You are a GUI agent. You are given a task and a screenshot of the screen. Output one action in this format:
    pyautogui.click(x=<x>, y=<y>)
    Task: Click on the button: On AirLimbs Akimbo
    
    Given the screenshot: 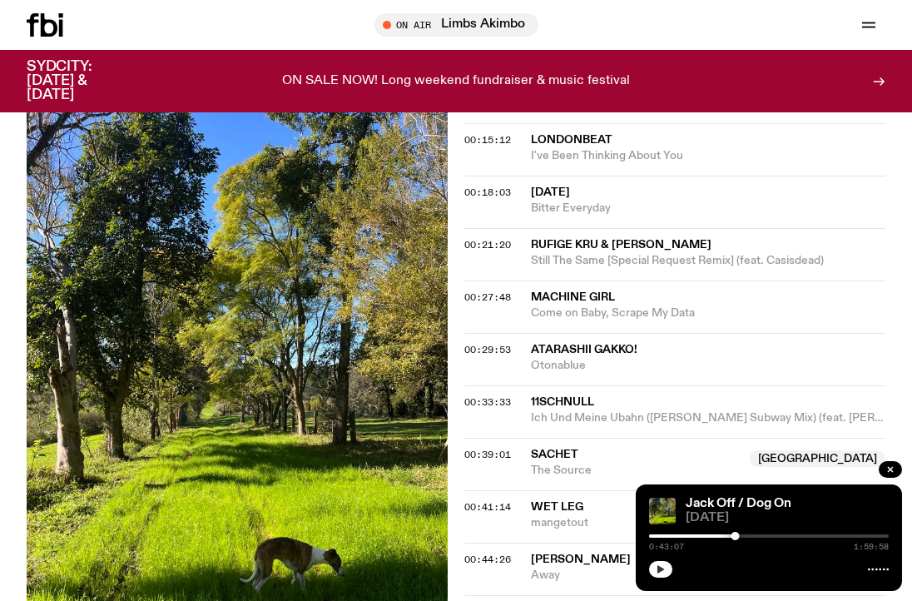 What is the action you would take?
    pyautogui.click(x=456, y=25)
    